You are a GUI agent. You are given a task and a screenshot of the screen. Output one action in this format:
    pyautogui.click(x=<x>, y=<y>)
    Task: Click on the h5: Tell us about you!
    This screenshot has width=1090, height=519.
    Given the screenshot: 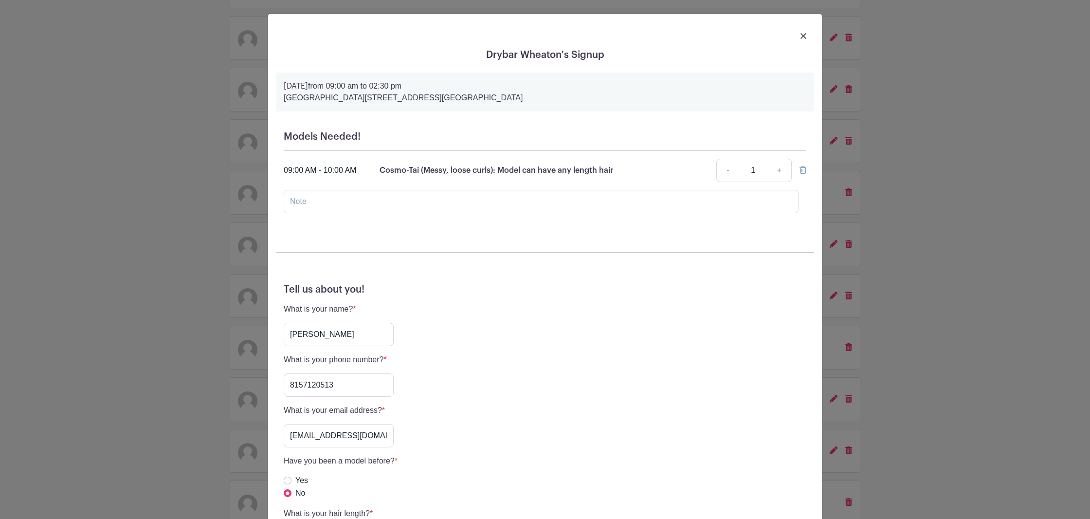 What is the action you would take?
    pyautogui.click(x=545, y=289)
    